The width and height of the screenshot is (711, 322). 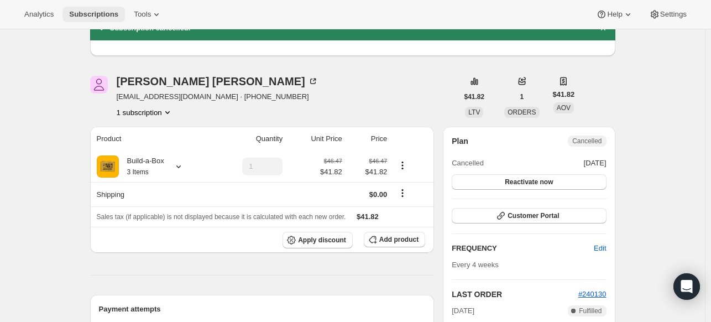 What do you see at coordinates (474, 112) in the screenshot?
I see `span: LTV` at bounding box center [474, 112].